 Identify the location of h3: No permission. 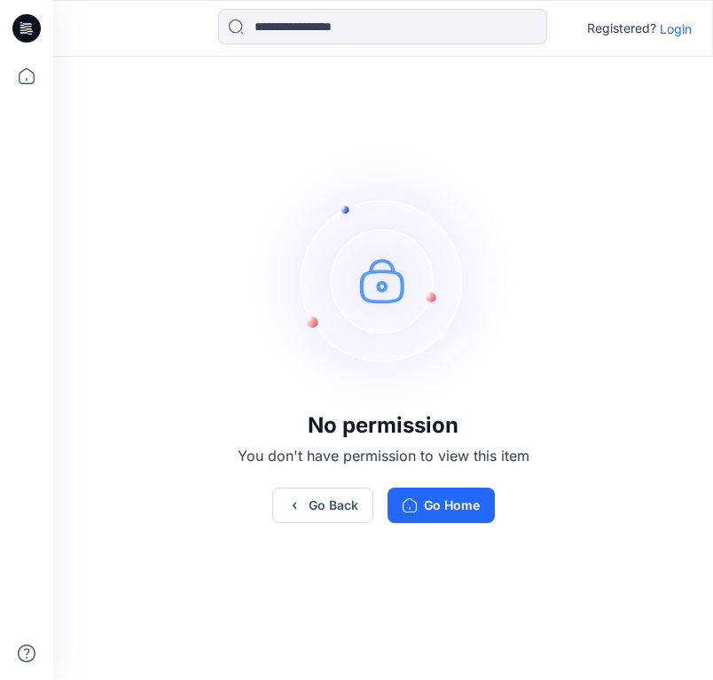
(383, 426).